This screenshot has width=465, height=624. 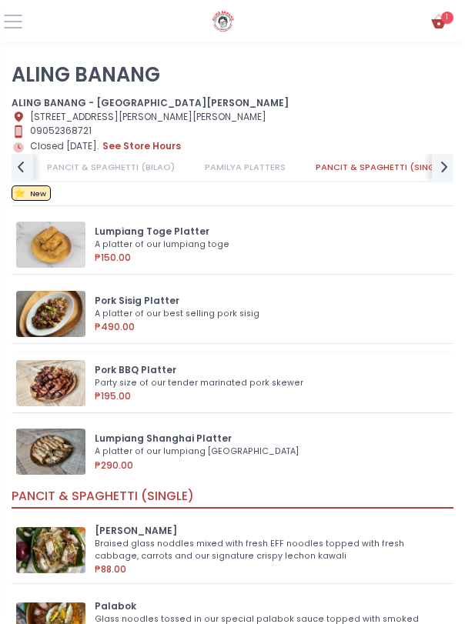 What do you see at coordinates (267, 314) in the screenshot?
I see `div: A platter of our best selling pork sisig` at bounding box center [267, 314].